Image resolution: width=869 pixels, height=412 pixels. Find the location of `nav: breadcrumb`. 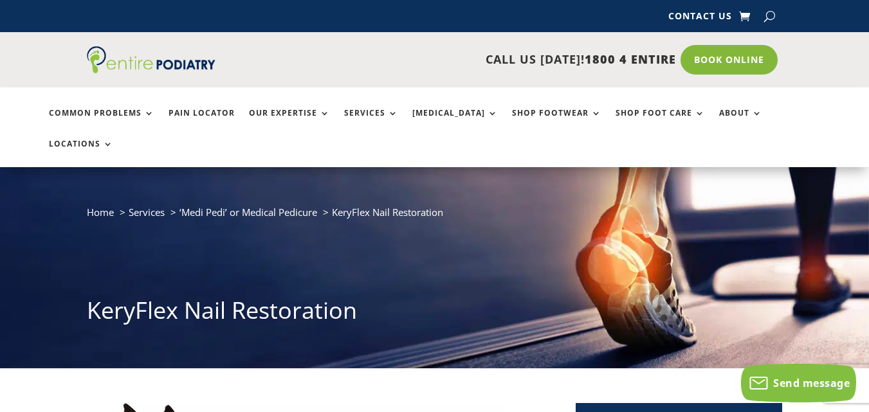

nav: breadcrumb is located at coordinates (434, 217).